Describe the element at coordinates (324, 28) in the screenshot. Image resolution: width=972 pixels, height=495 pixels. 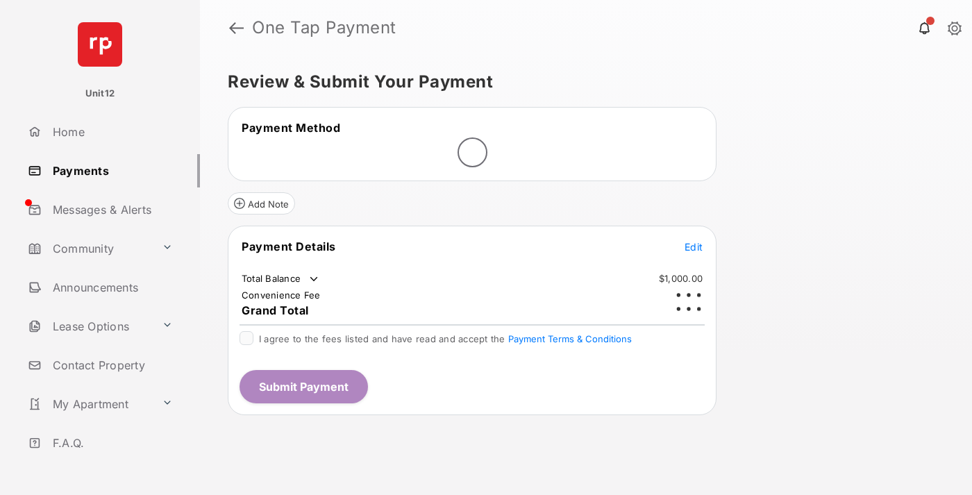
I see `strong: One Tap Payment` at that location.